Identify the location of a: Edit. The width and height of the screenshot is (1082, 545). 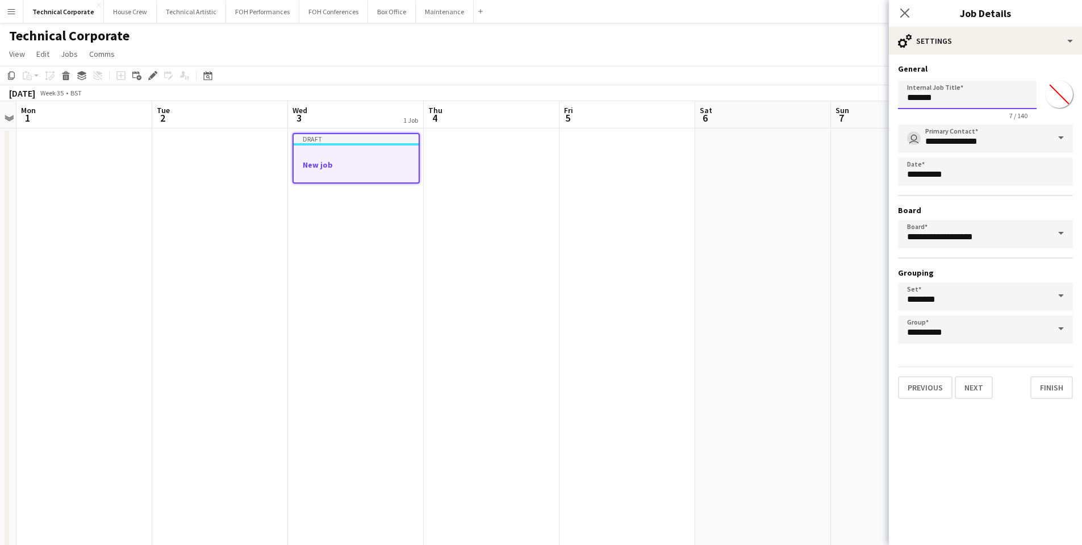
(43, 54).